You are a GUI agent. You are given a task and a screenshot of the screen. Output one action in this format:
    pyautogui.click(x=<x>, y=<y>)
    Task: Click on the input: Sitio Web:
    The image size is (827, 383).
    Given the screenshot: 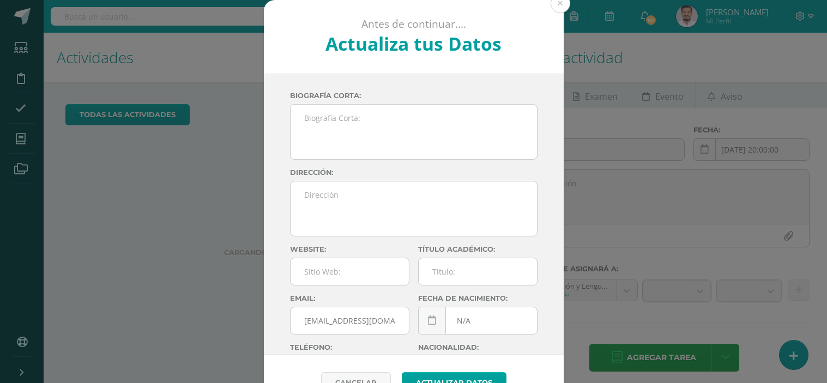 What is the action you would take?
    pyautogui.click(x=350, y=272)
    